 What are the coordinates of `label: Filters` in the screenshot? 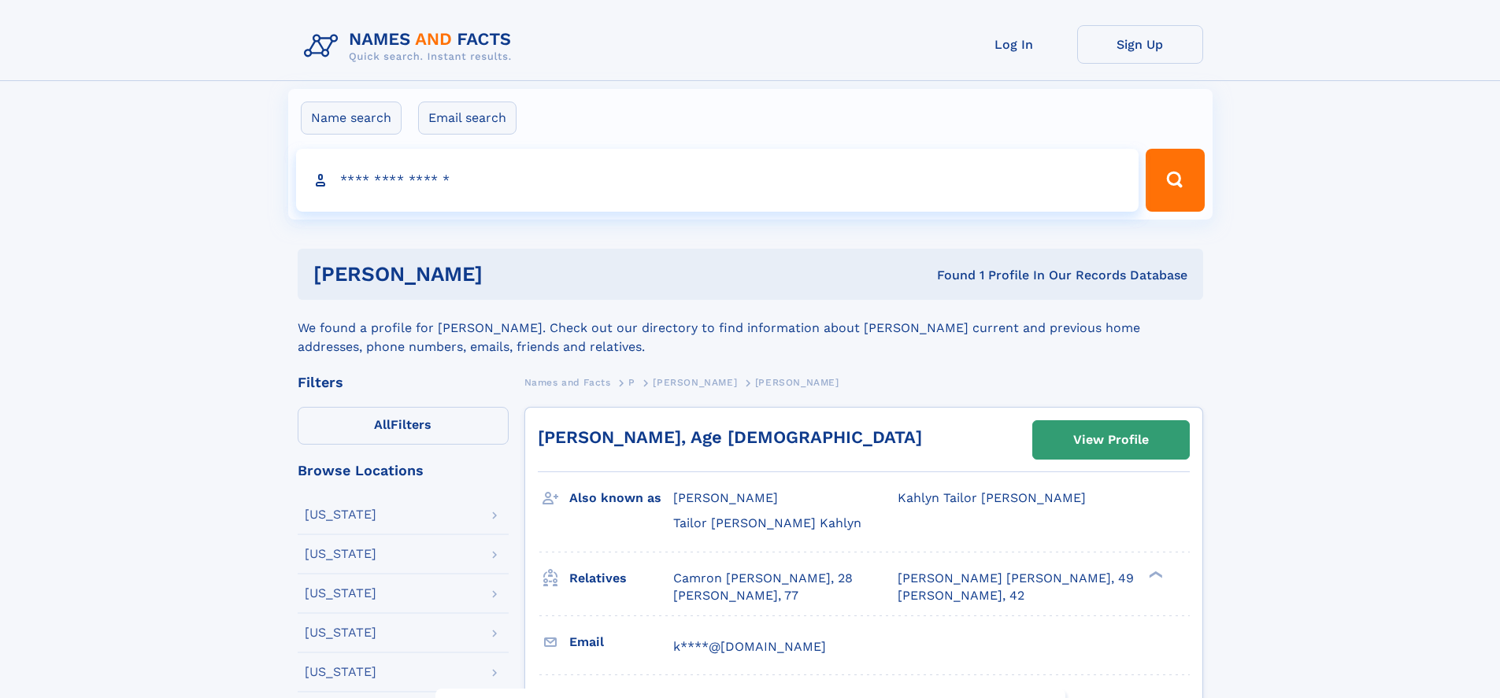 It's located at (403, 426).